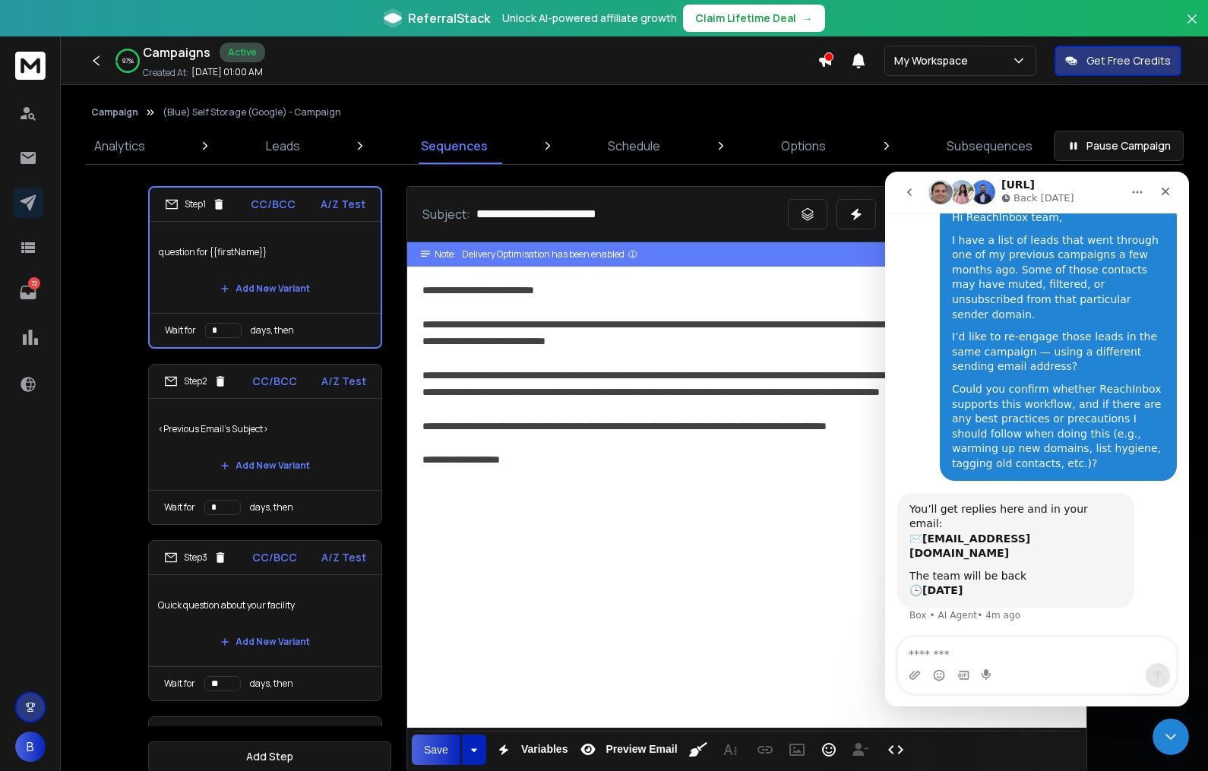  What do you see at coordinates (152, 396) in the screenshot?
I see `div: Box says…` at bounding box center [152, 396].